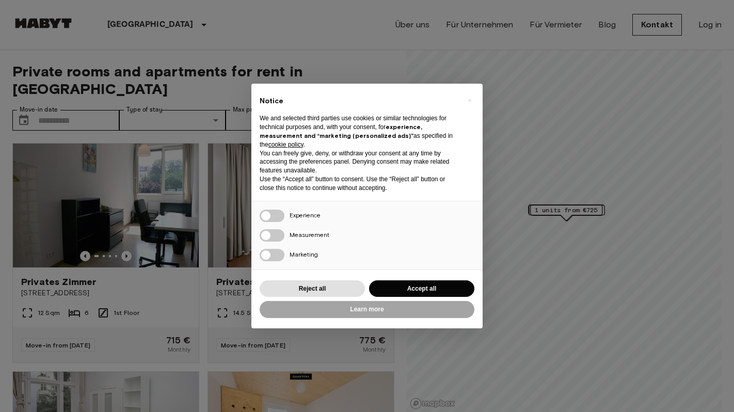 This screenshot has width=734, height=412. I want to click on button: Close this notice, so click(469, 100).